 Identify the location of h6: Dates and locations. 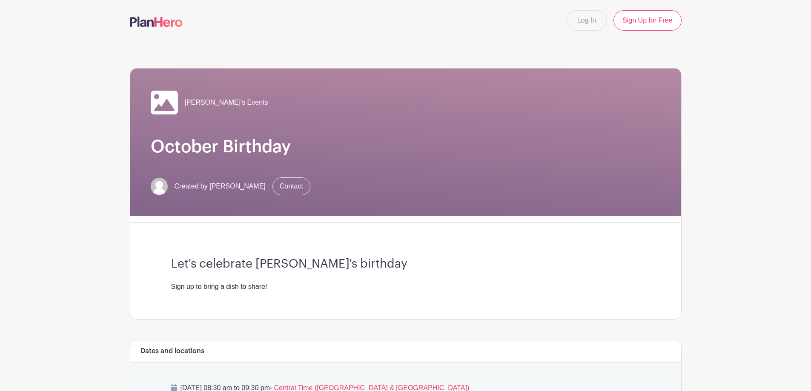
(172, 351).